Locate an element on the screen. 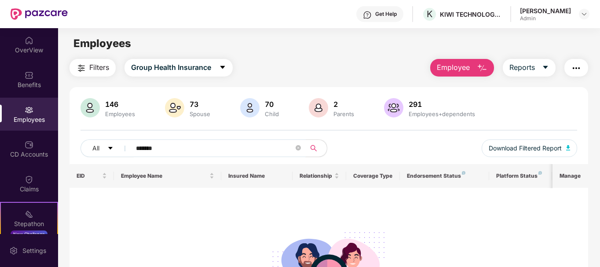 The width and height of the screenshot is (600, 267). div: Parents is located at coordinates (343, 114).